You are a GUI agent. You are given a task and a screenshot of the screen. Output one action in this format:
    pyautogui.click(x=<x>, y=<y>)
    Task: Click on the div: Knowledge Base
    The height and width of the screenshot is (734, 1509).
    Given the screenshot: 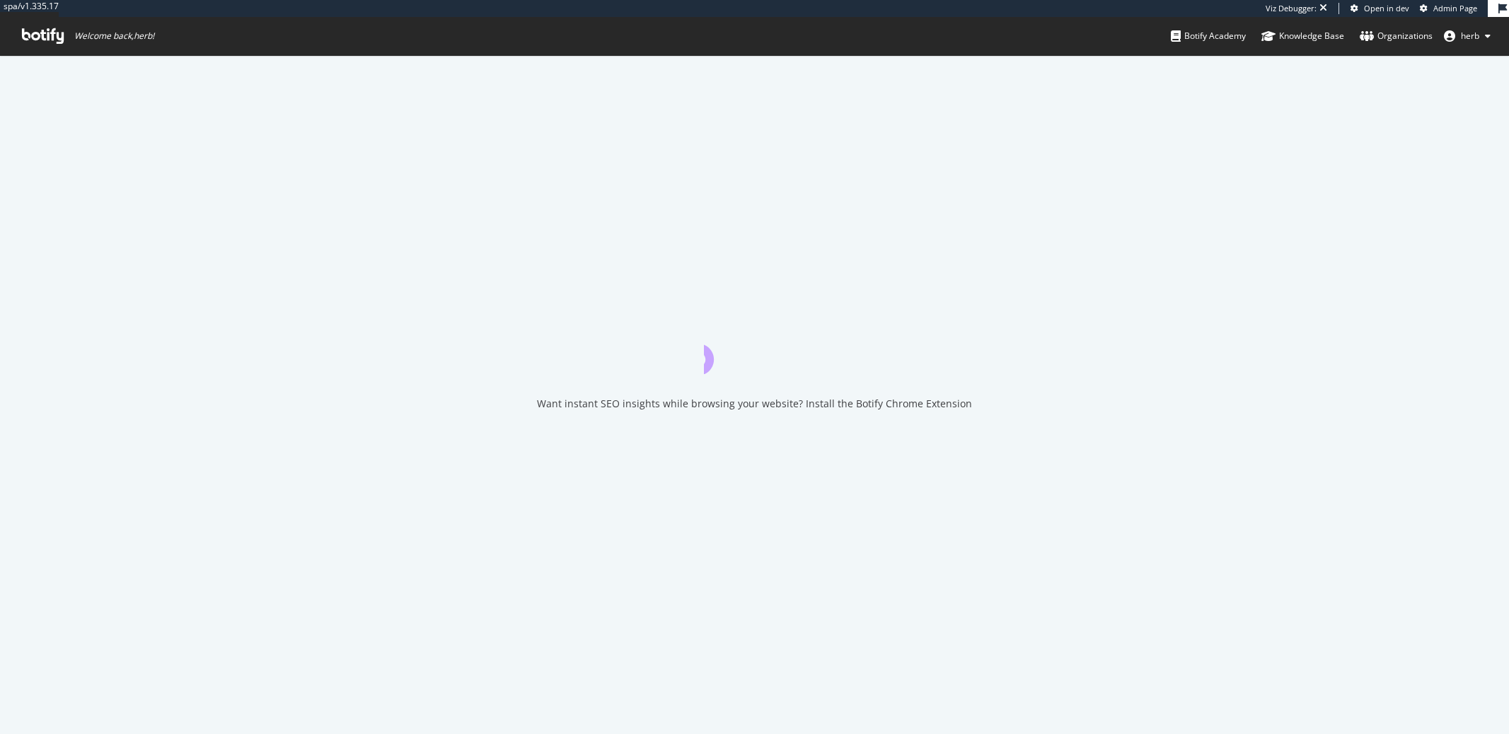 What is the action you would take?
    pyautogui.click(x=1303, y=36)
    